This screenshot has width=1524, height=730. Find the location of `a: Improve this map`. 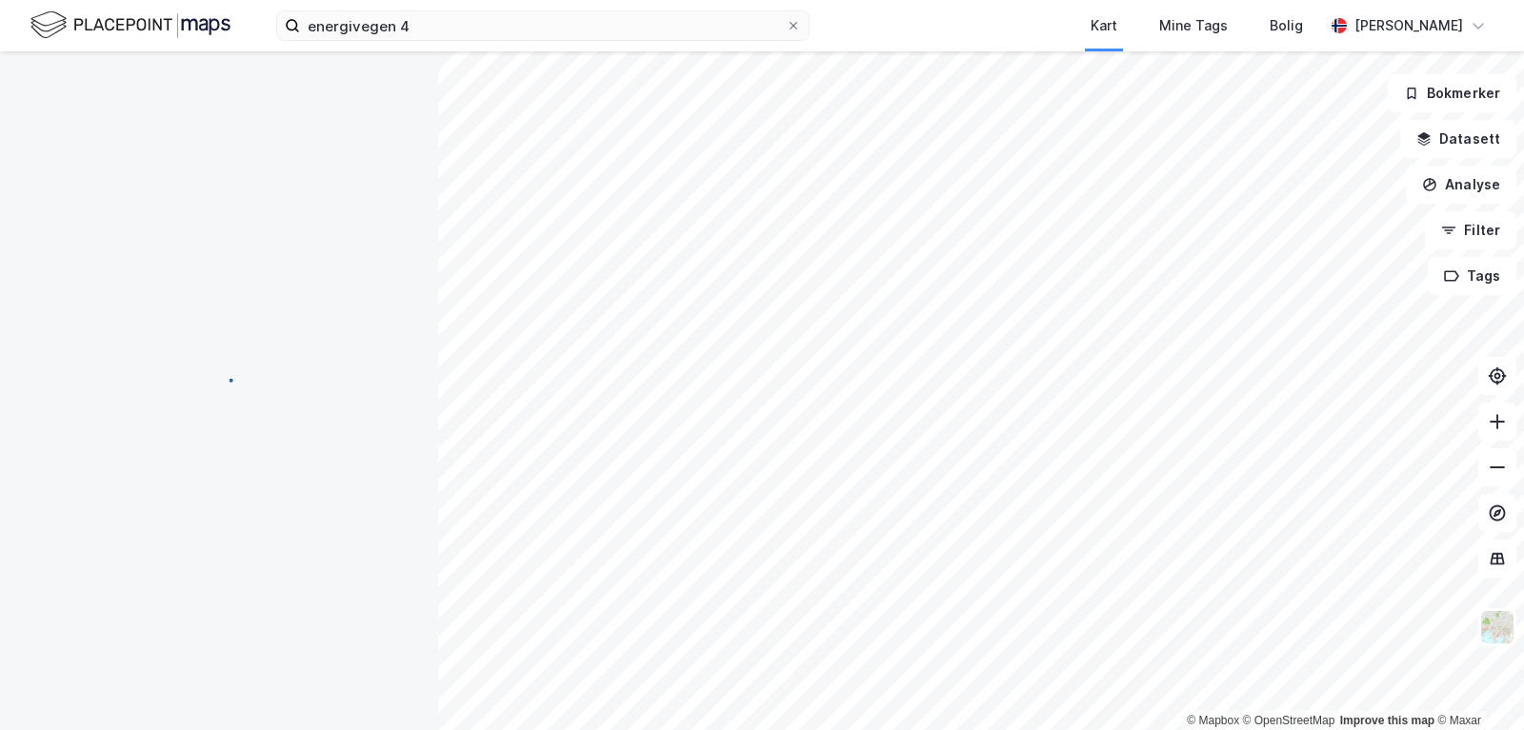

a: Improve this map is located at coordinates (1386, 721).